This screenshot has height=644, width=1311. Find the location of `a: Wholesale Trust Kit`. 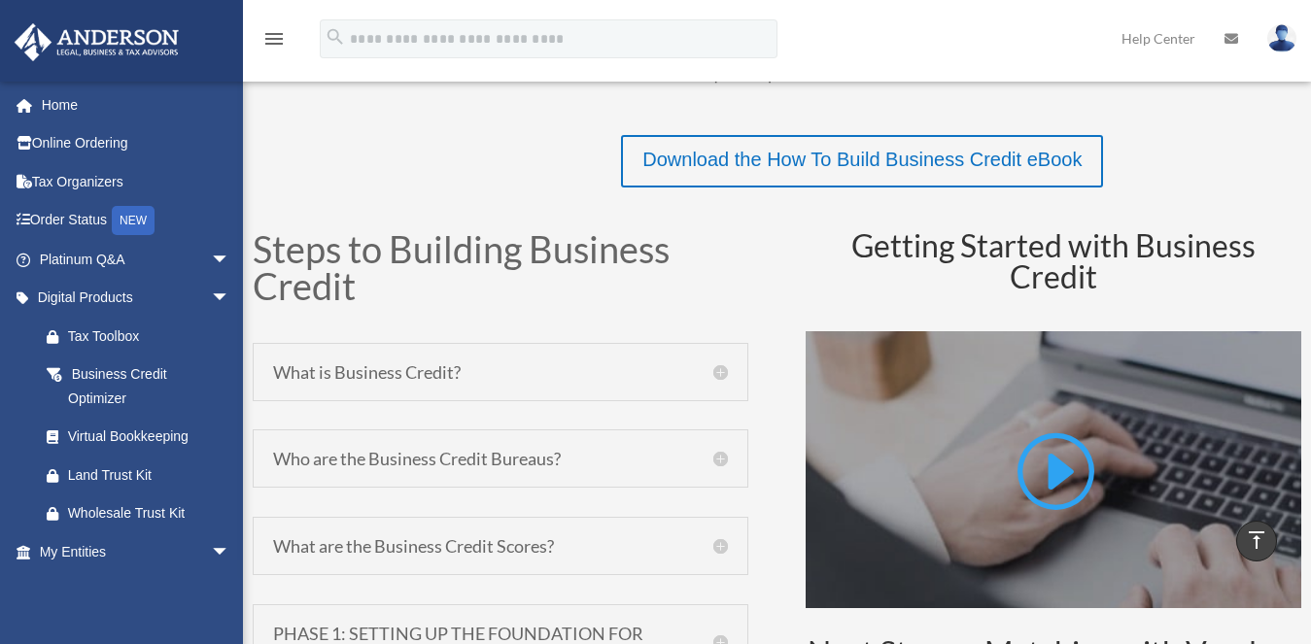

a: Wholesale Trust Kit is located at coordinates (143, 514).